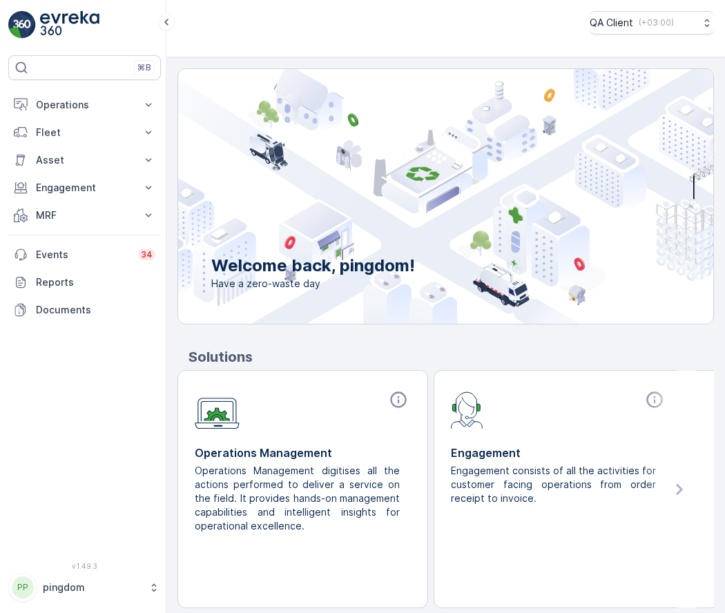  I want to click on p: ( +03:00 ), so click(656, 23).